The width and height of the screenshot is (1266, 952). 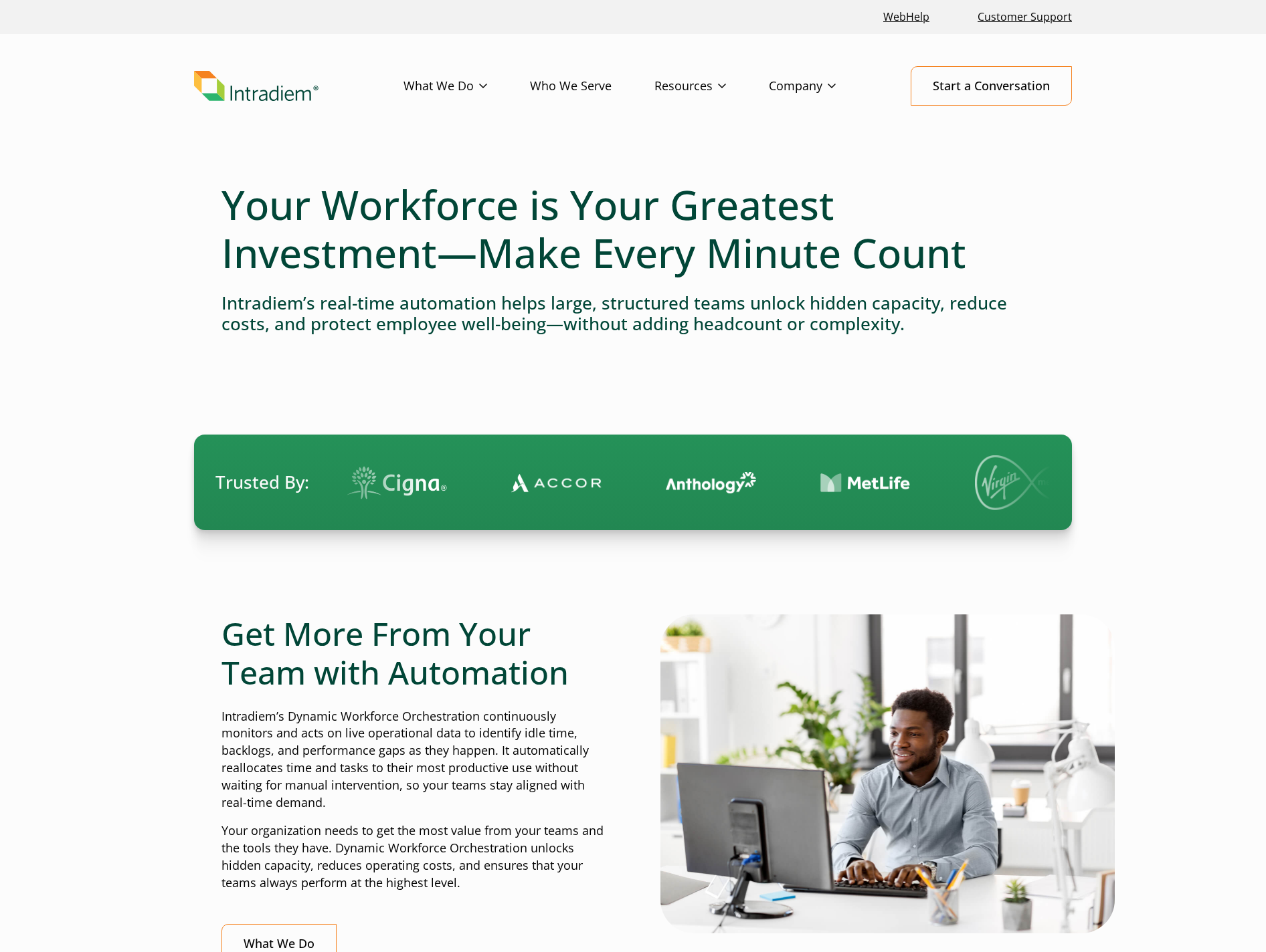 What do you see at coordinates (256, 86) in the screenshot?
I see `img: Intradiem` at bounding box center [256, 86].